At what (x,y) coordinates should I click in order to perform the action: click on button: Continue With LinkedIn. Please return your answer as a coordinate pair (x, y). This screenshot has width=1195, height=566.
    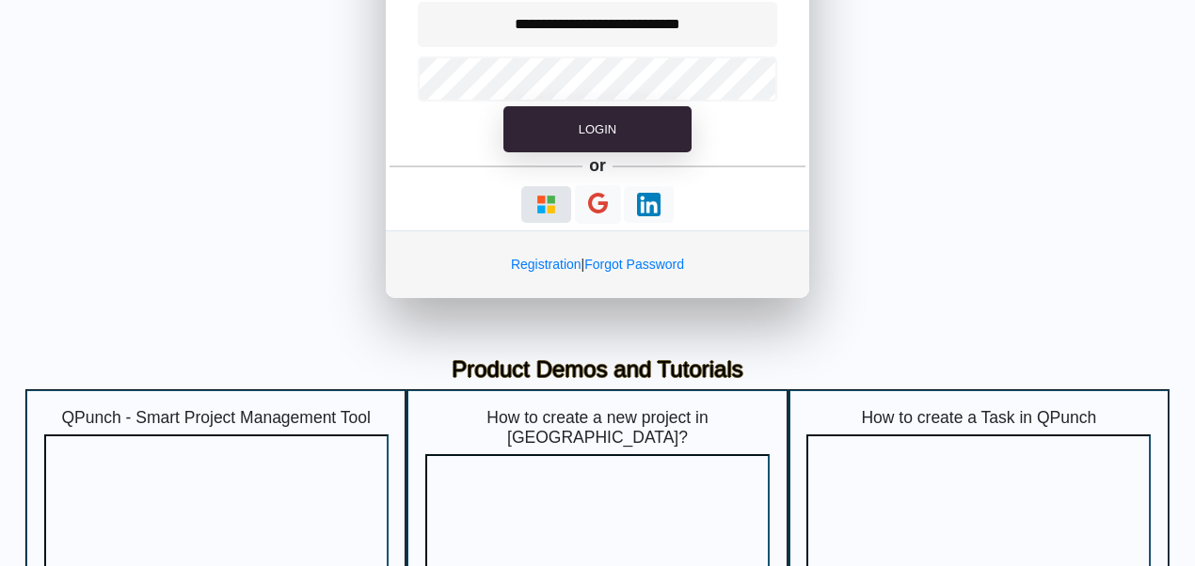
    Looking at the image, I should click on (648, 204).